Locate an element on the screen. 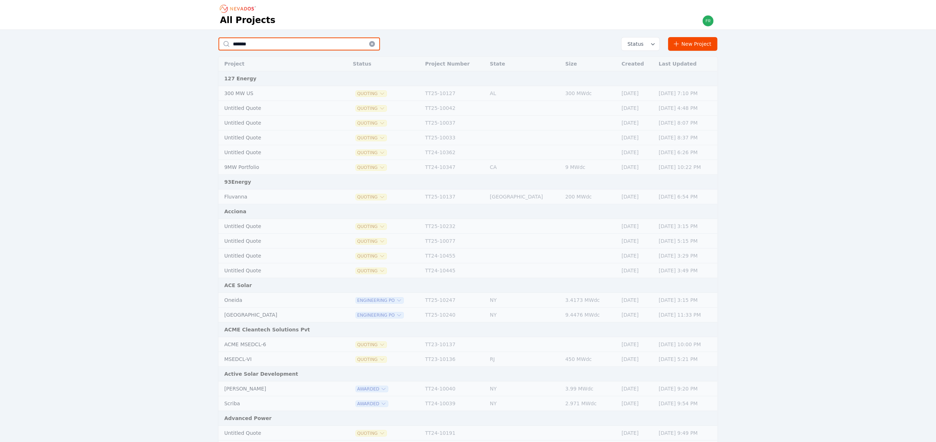  span: Engineering PO is located at coordinates (380, 301).